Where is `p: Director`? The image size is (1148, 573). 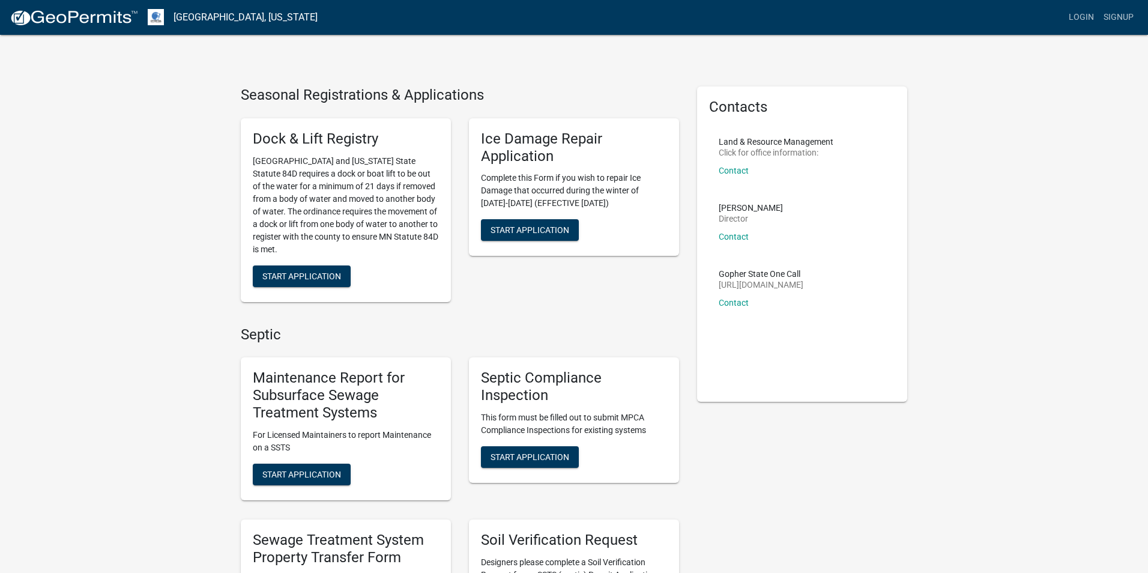
p: Director is located at coordinates (750, 218).